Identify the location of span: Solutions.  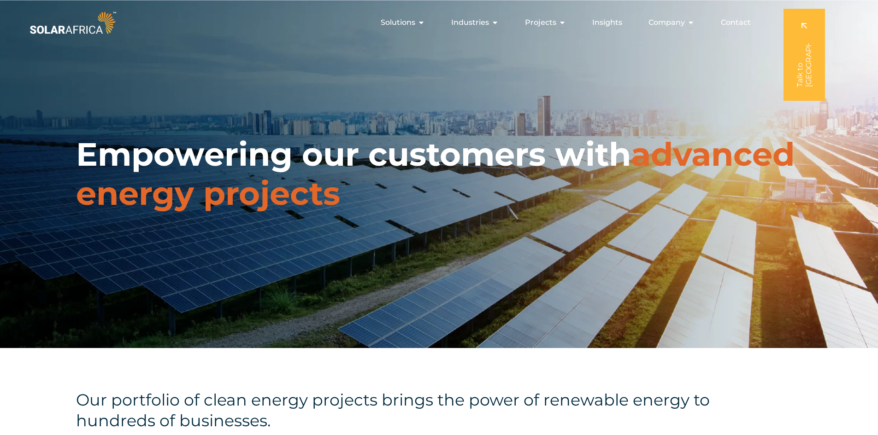
(398, 23).